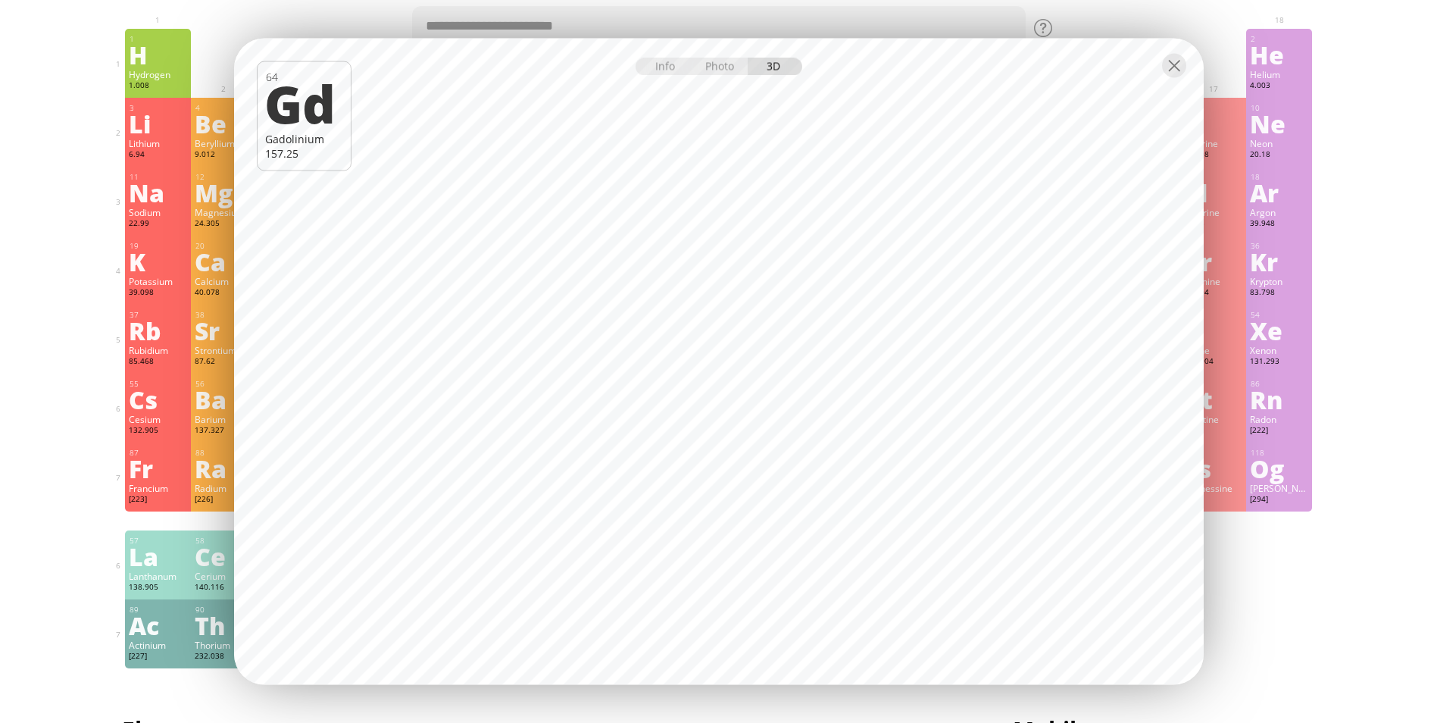 The height and width of the screenshot is (723, 1437). I want to click on div: Cs, so click(158, 399).